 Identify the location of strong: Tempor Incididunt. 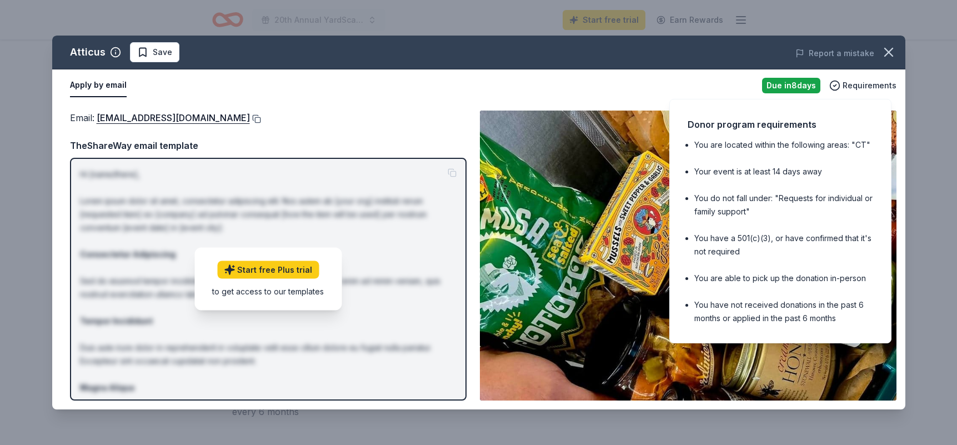
(116, 321).